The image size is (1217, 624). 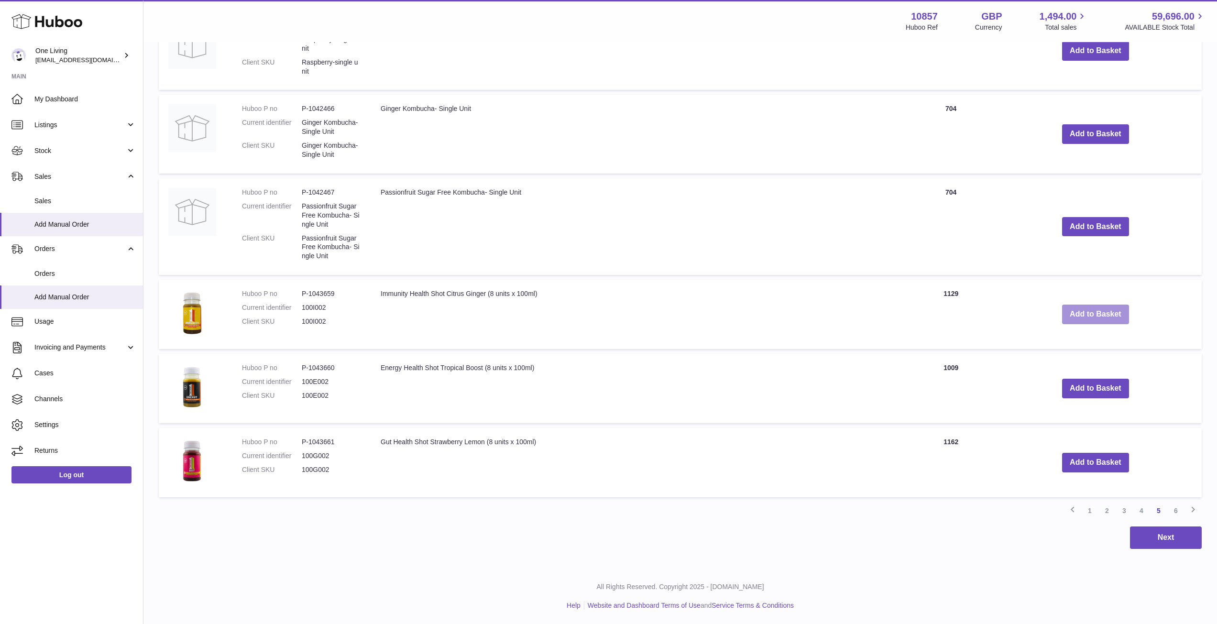 I want to click on a: Website and Dashboard Terms of Use, so click(x=644, y=605).